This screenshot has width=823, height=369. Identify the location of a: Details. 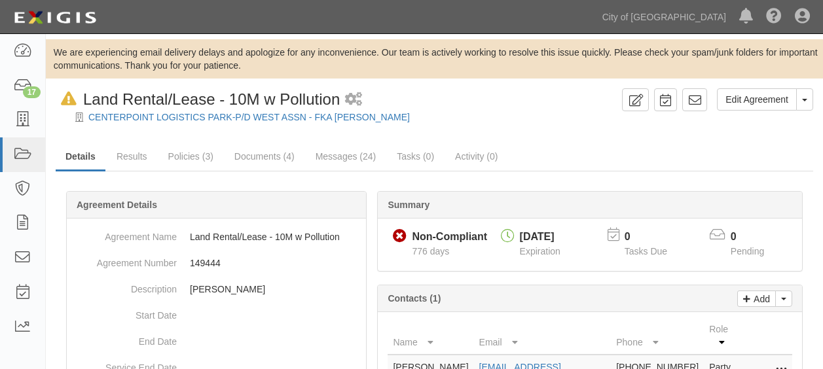
(80, 157).